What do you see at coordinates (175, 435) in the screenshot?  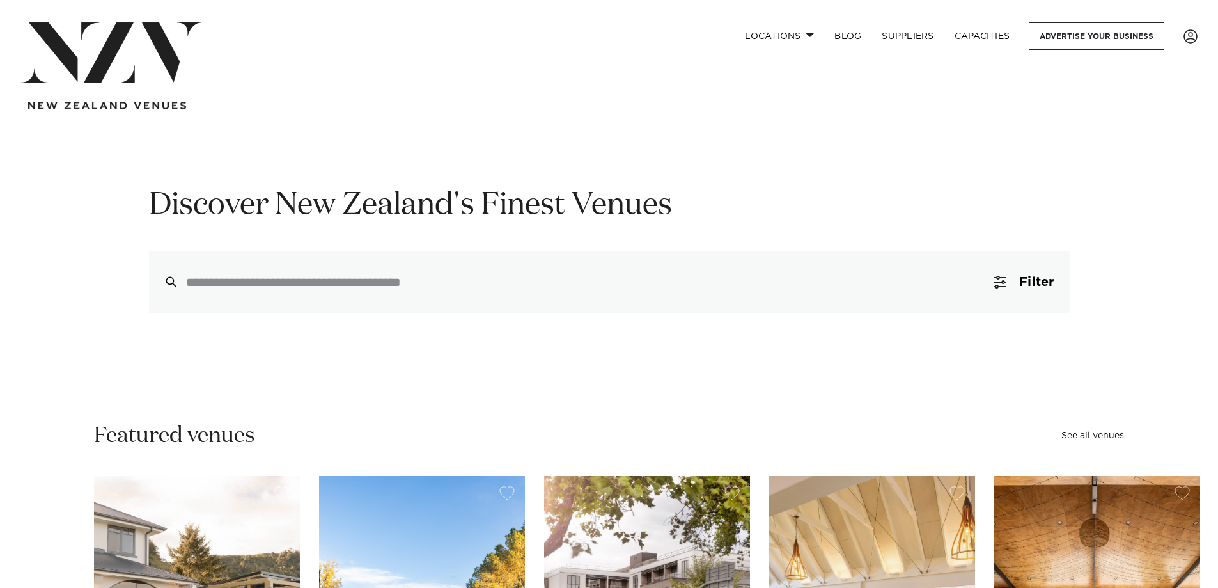 I see `h2: Featured venues` at bounding box center [175, 435].